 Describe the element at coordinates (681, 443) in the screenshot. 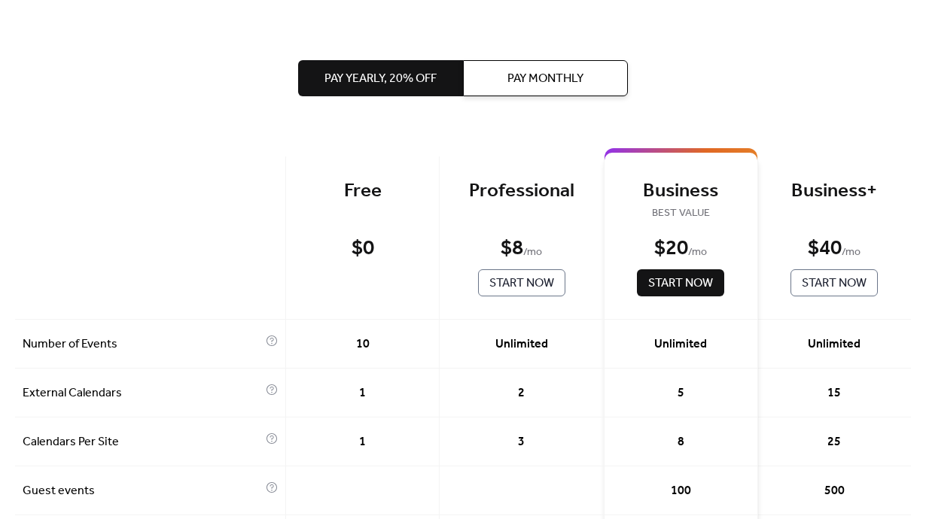

I see `span: 8` at that location.